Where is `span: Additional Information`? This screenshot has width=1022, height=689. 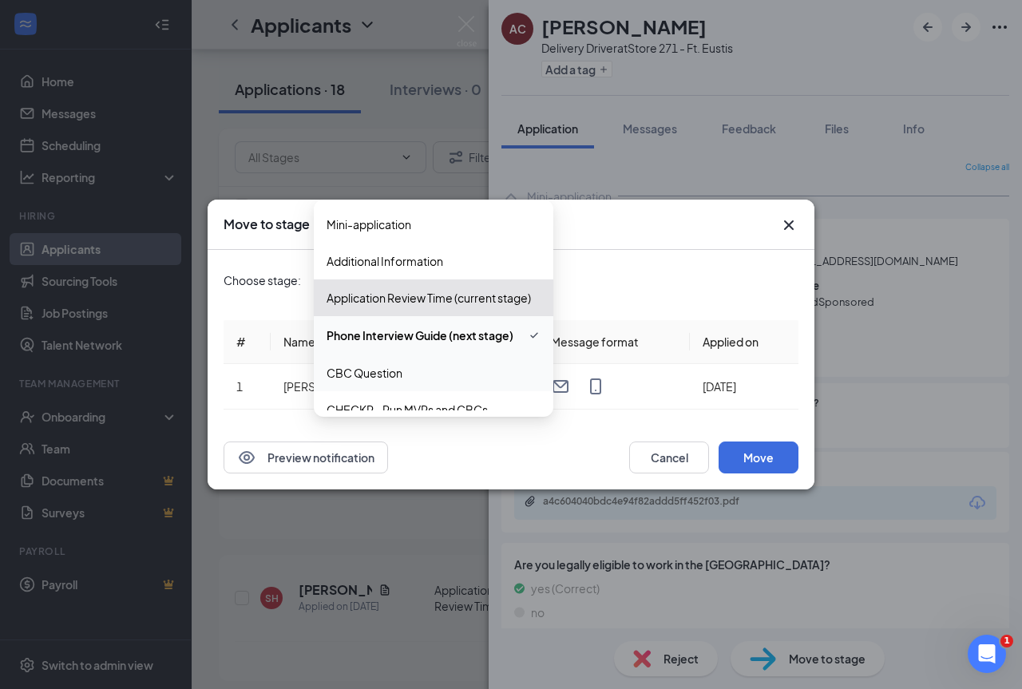
span: Additional Information is located at coordinates (385, 261).